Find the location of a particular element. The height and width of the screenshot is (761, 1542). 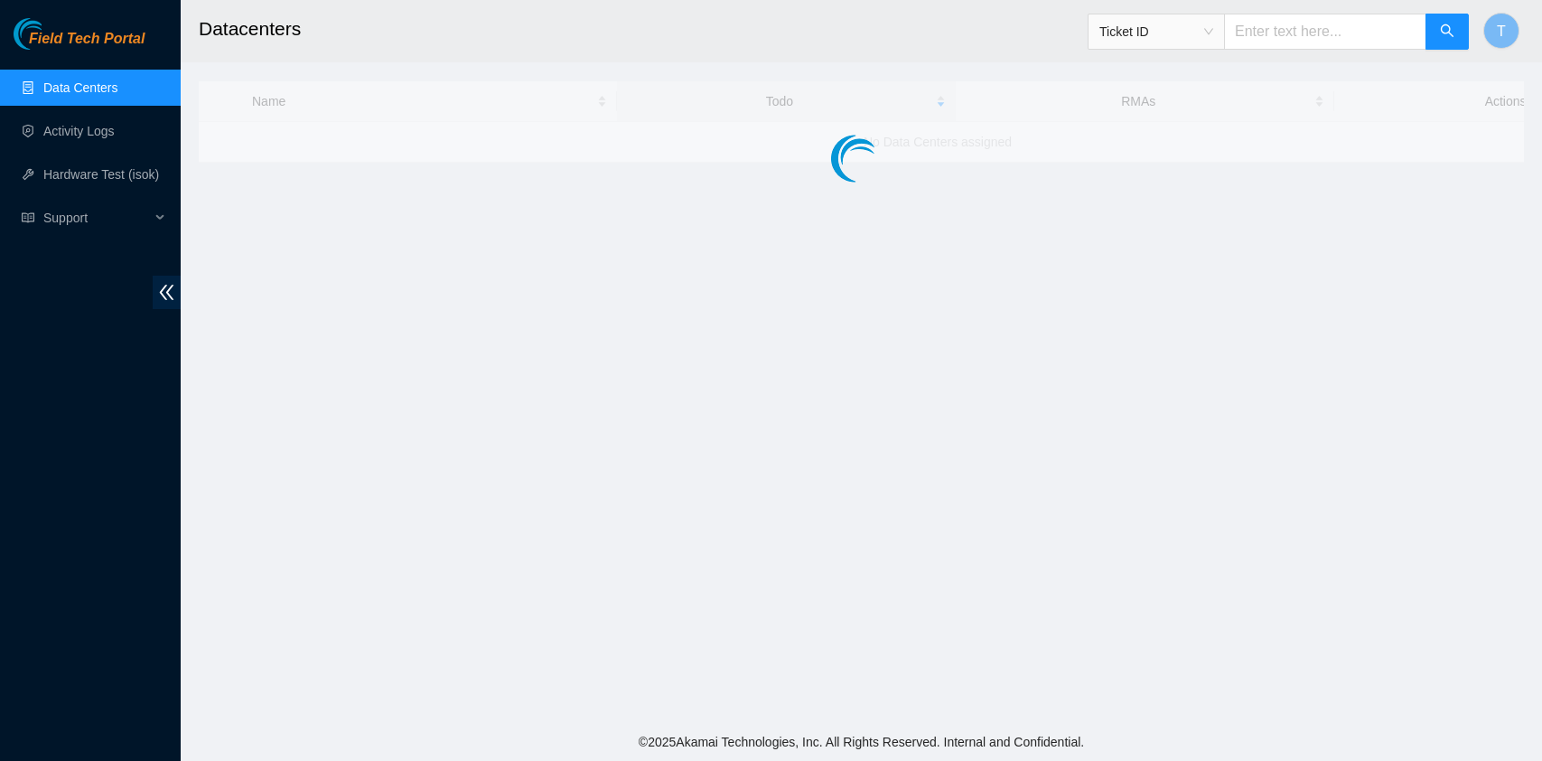

img: Akamai Technologies is located at coordinates (52, 33).